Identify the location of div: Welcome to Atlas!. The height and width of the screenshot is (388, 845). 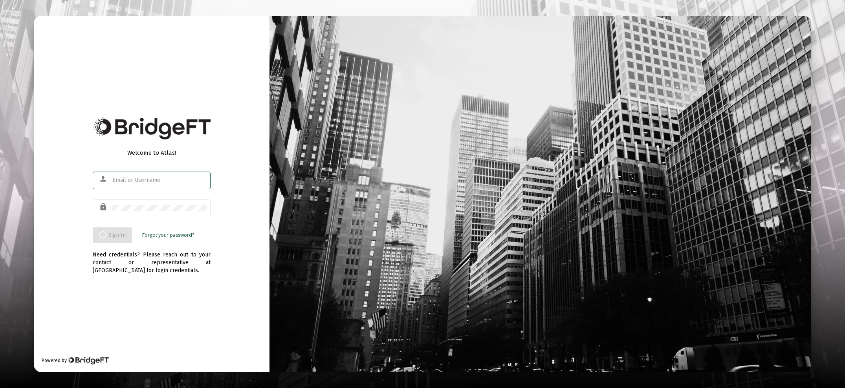
(152, 153).